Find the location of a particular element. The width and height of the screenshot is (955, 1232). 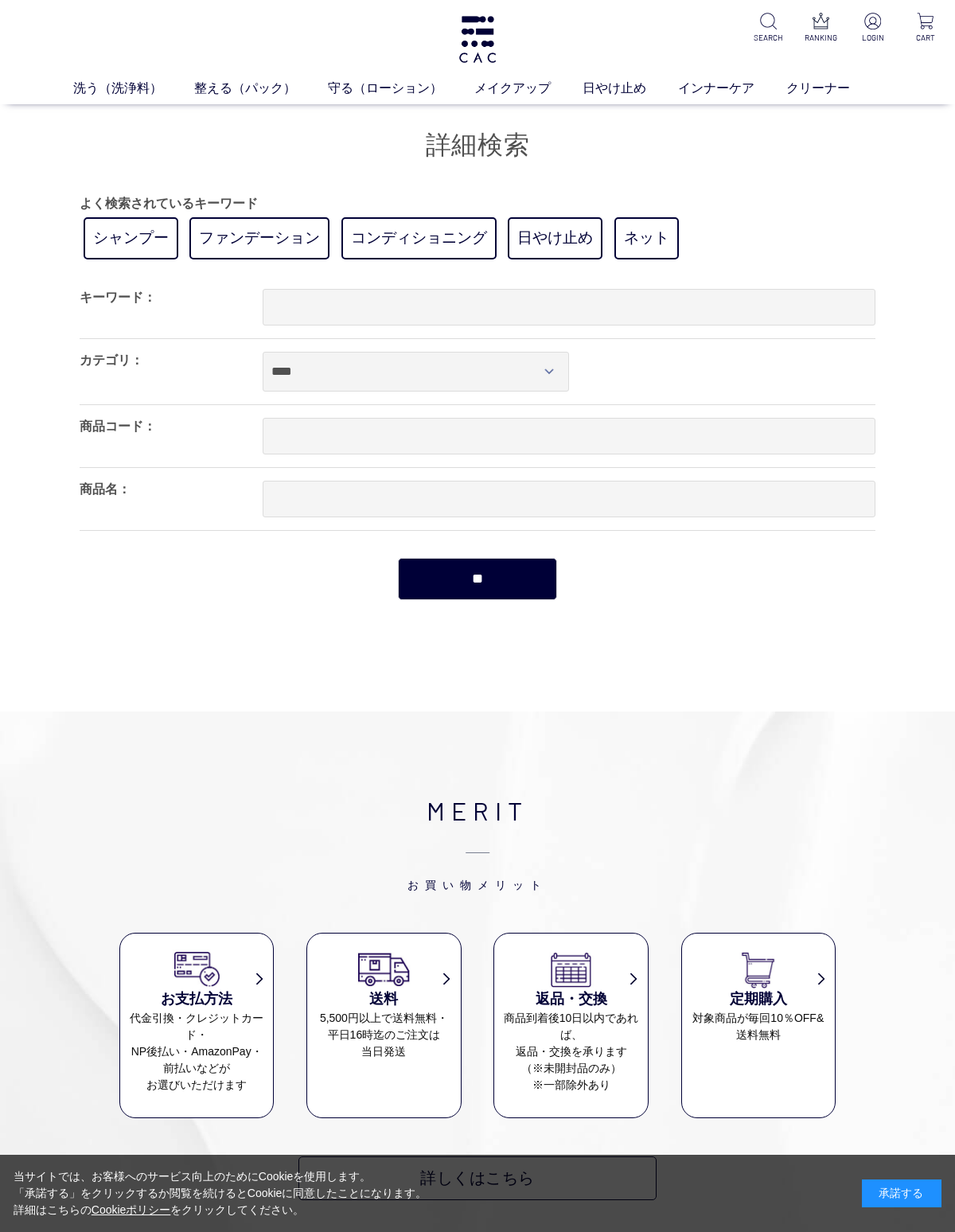

h3: お支払方法 is located at coordinates (197, 998).